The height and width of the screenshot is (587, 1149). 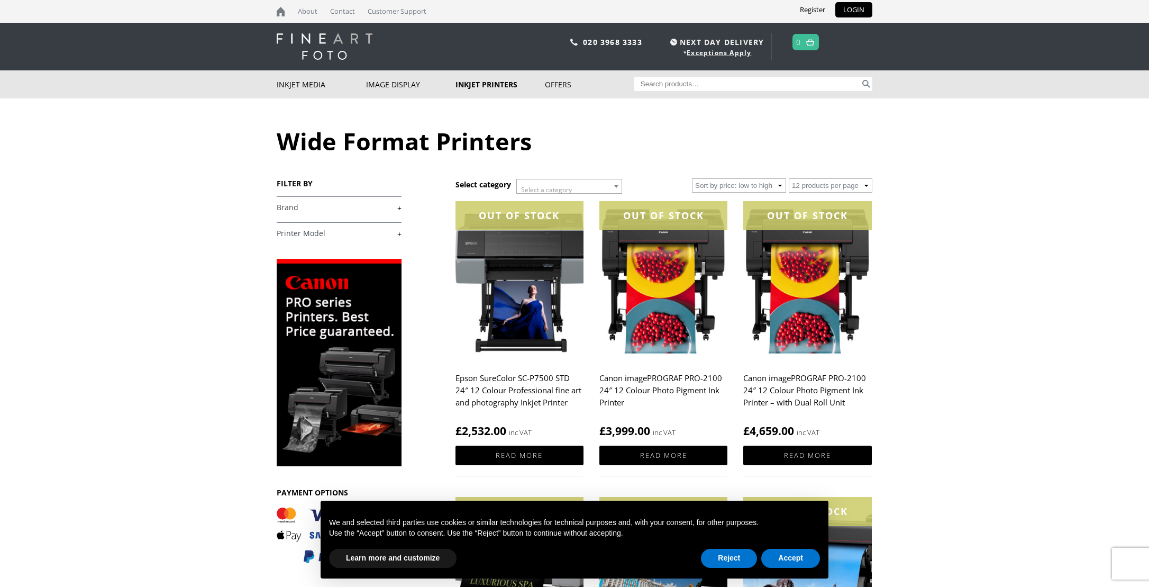 What do you see at coordinates (519, 319) in the screenshot?
I see `a: OUT OF STOCKEpson SureColor SC-P7500 STD 24″ 12 Colour Professional fine art and photography Inkj...` at bounding box center [519, 319].